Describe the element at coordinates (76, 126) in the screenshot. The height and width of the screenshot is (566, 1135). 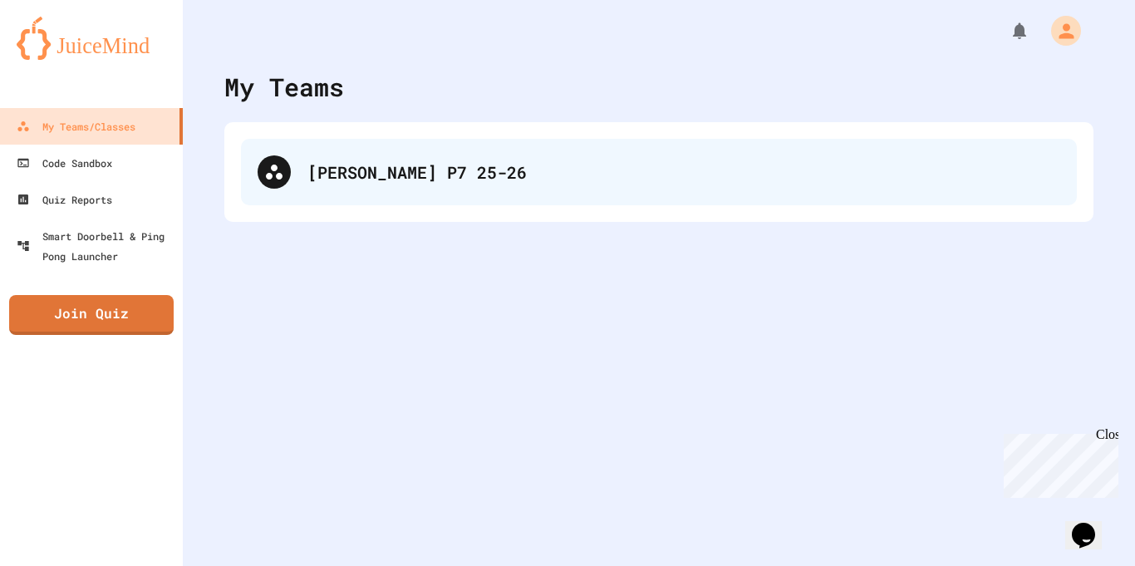
I see `div: My Teams/Classes` at that location.